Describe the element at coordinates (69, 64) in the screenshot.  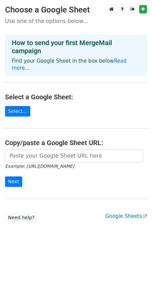
I see `a: Read more...` at that location.